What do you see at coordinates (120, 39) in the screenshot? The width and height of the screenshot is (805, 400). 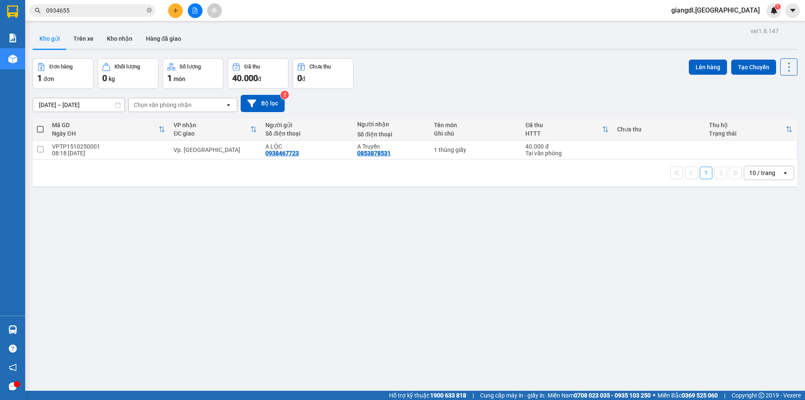 I see `button: Kho nhận` at bounding box center [120, 39].